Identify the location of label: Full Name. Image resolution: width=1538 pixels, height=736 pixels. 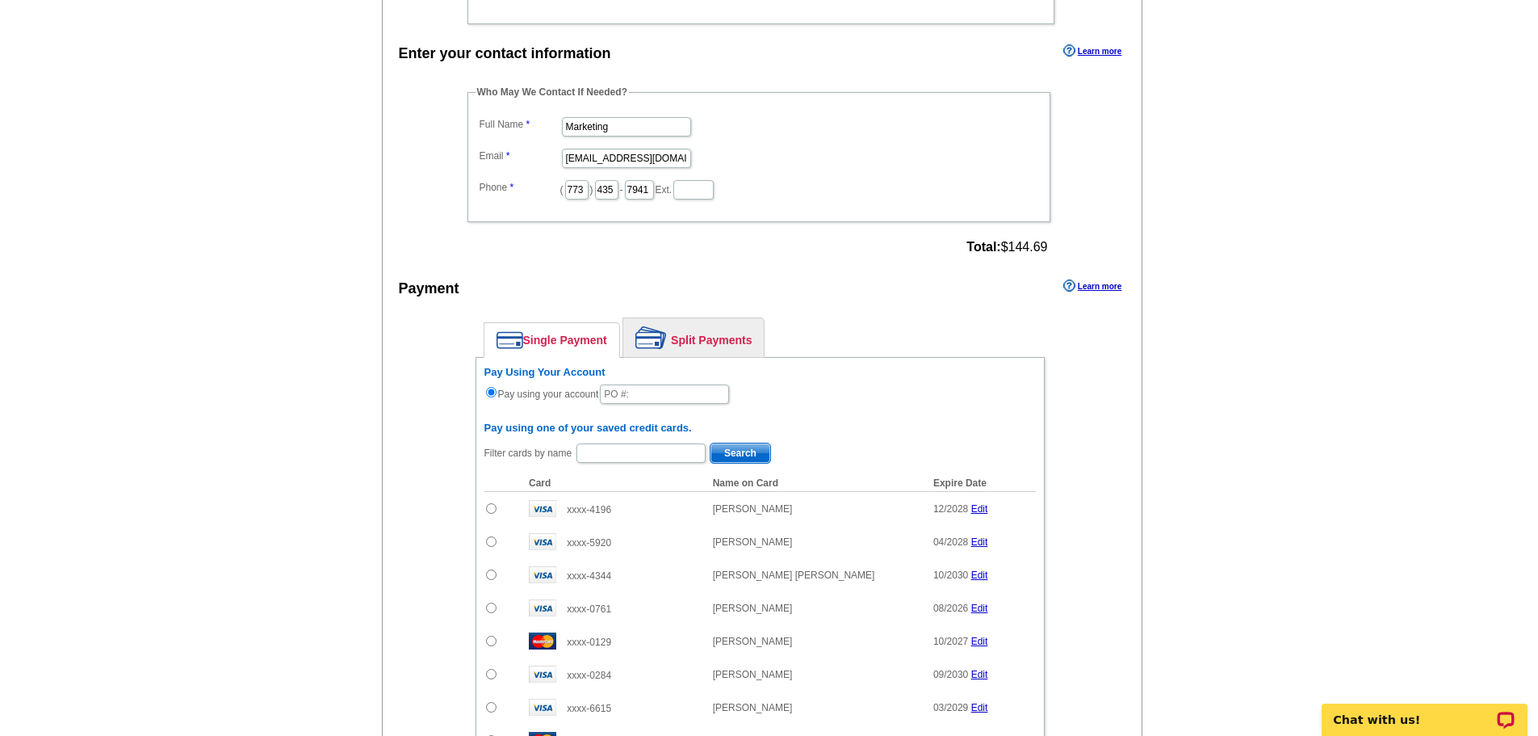
(520, 124).